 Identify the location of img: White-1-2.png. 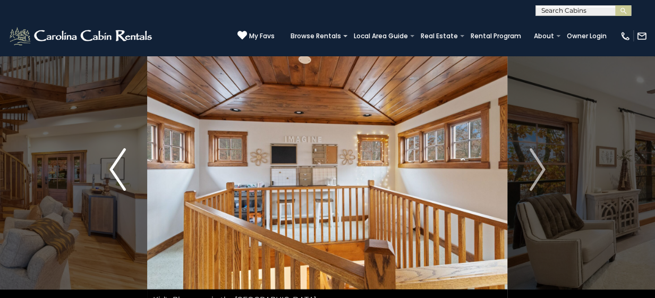
(81, 36).